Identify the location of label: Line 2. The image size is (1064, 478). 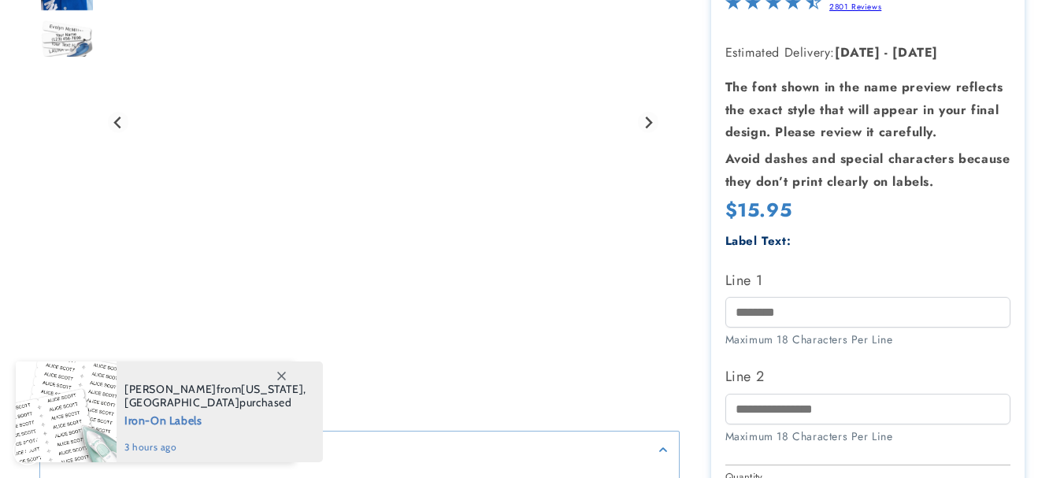
(868, 376).